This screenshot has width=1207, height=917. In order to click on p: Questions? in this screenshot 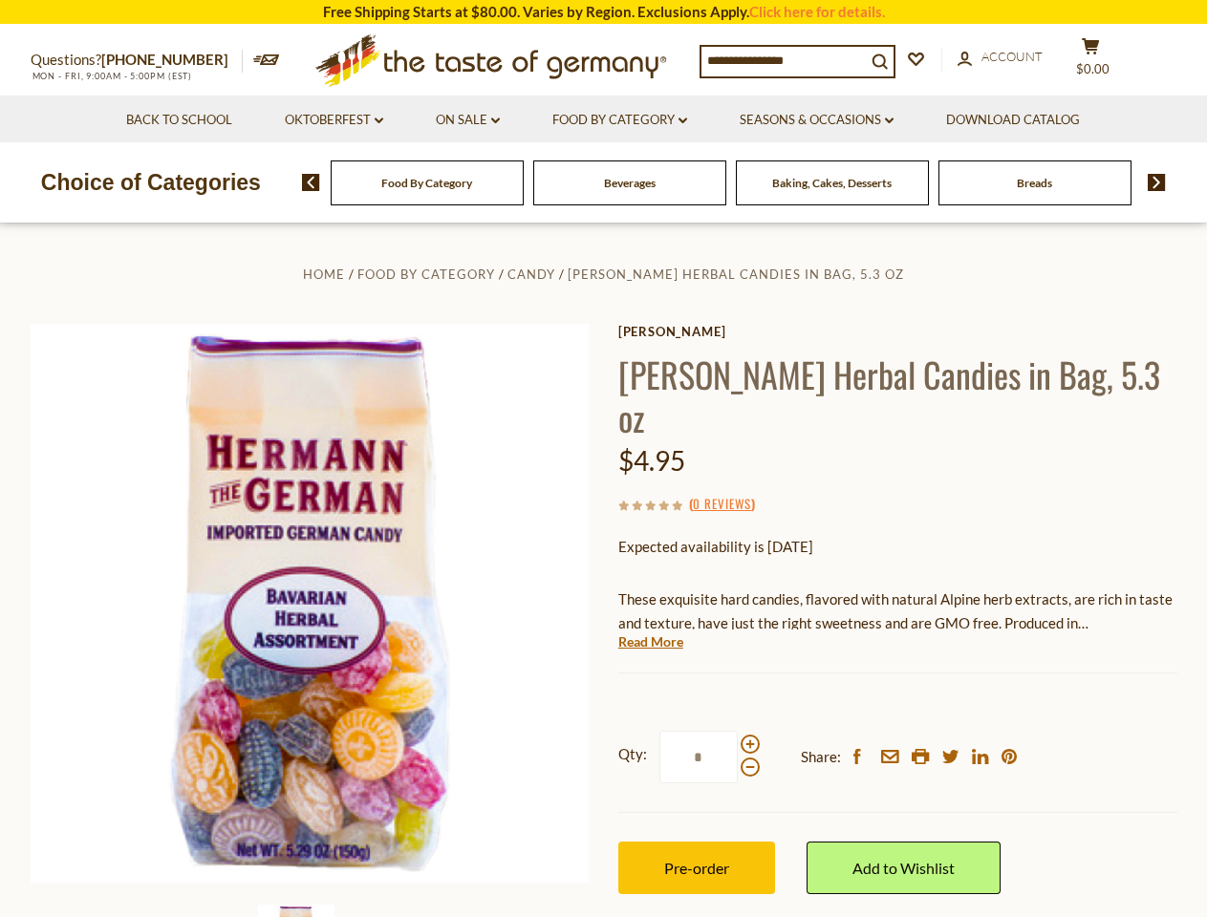, I will do `click(137, 60)`.